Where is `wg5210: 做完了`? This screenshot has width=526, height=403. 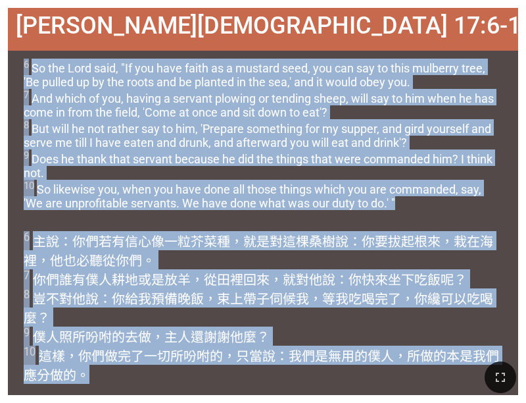 wg5210: 做完了 is located at coordinates (261, 365).